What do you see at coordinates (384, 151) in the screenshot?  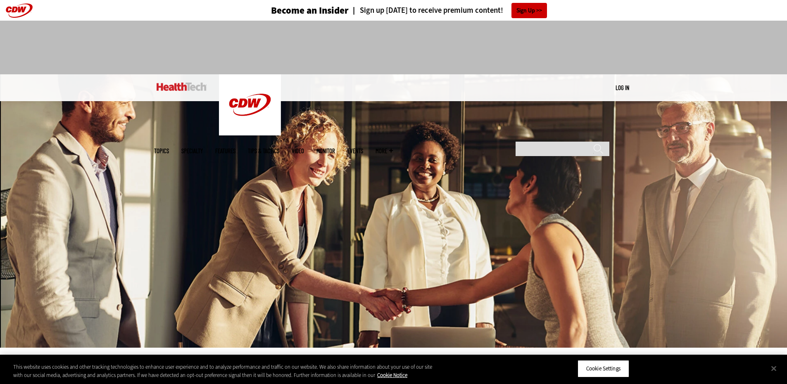 I see `span: More` at bounding box center [384, 151].